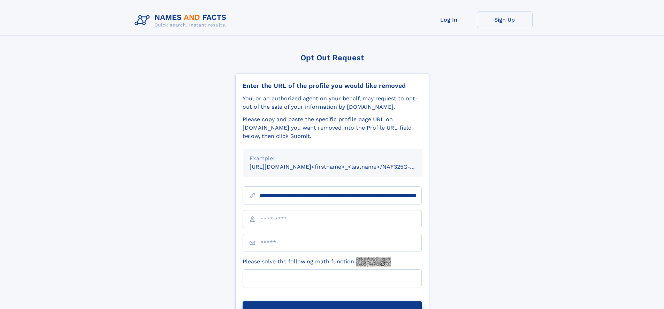  Describe the element at coordinates (182, 21) in the screenshot. I see `img: Logo Names and Facts` at that location.